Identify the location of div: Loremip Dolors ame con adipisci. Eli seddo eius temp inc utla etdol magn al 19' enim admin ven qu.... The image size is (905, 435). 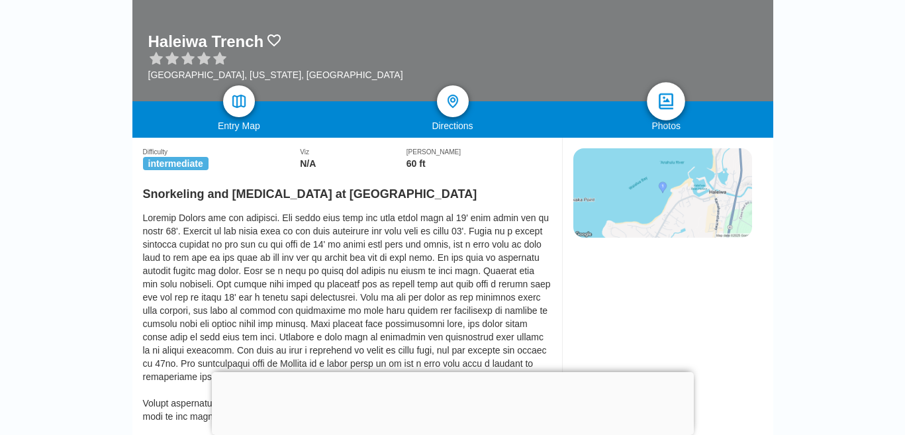
(347, 317).